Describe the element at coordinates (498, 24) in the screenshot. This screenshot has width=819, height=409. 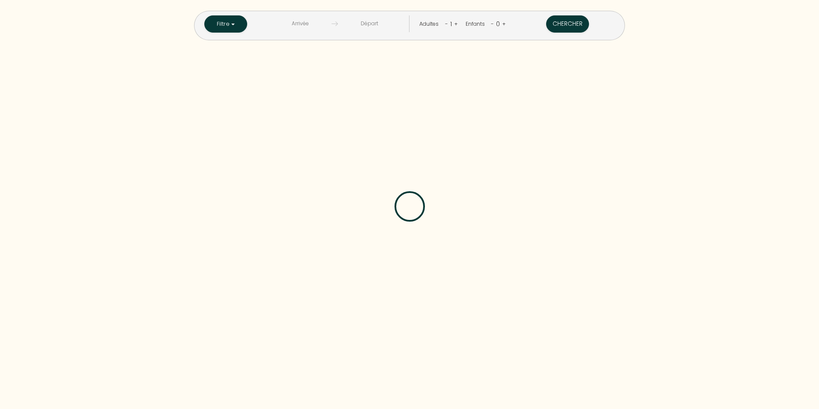
I see `div: 0` at that location.